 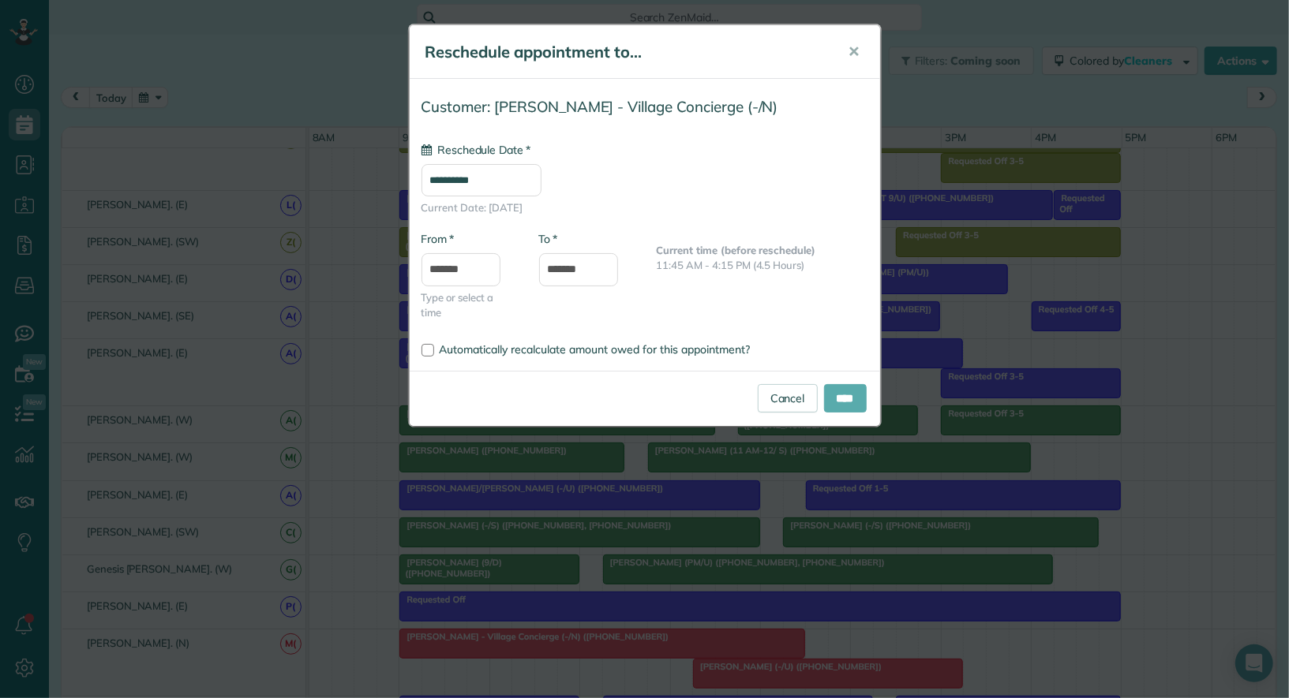 What do you see at coordinates (787, 398) in the screenshot?
I see `a: Cancel` at bounding box center [787, 398].